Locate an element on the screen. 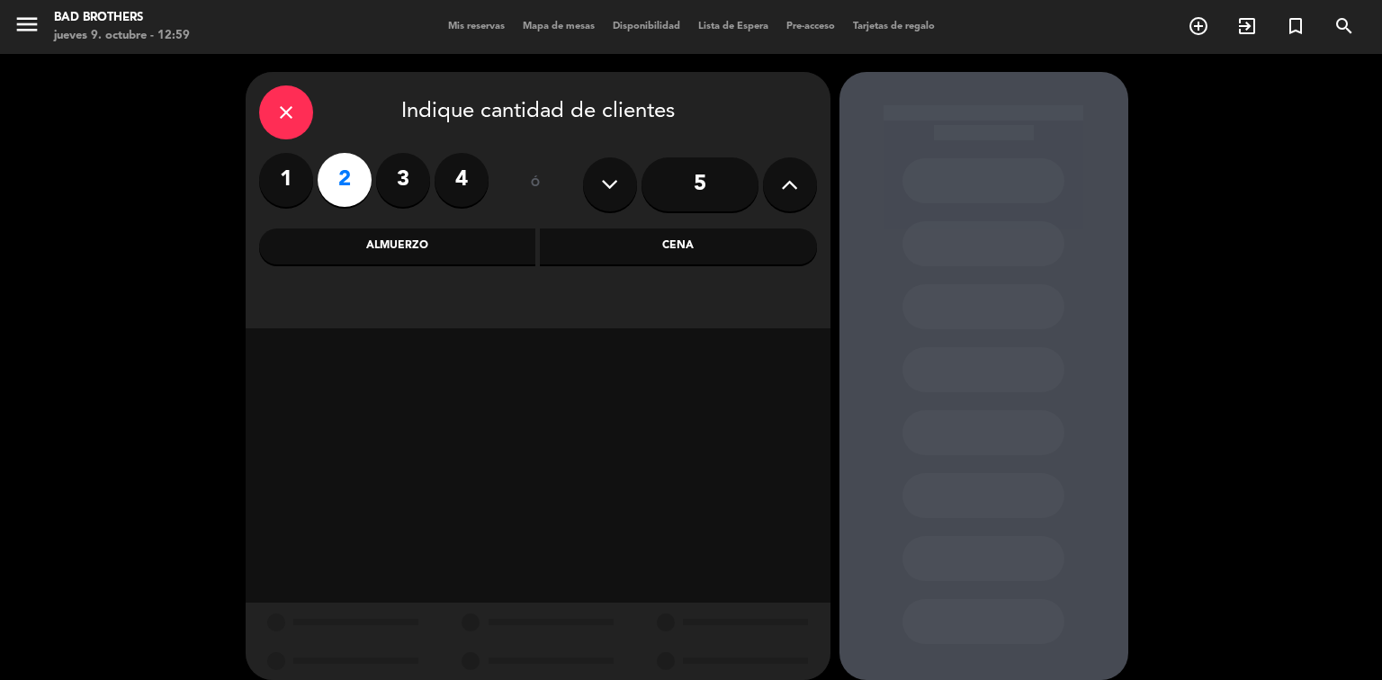  i: close is located at coordinates (286, 112).